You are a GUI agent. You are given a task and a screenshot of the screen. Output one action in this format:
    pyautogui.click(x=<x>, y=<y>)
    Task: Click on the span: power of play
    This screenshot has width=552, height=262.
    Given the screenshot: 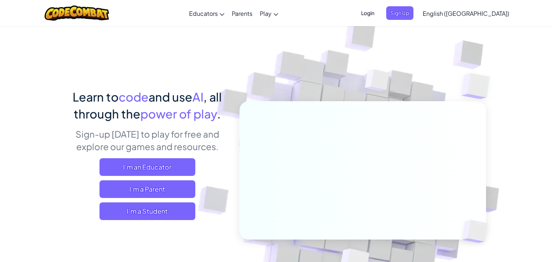 What is the action you would take?
    pyautogui.click(x=179, y=114)
    